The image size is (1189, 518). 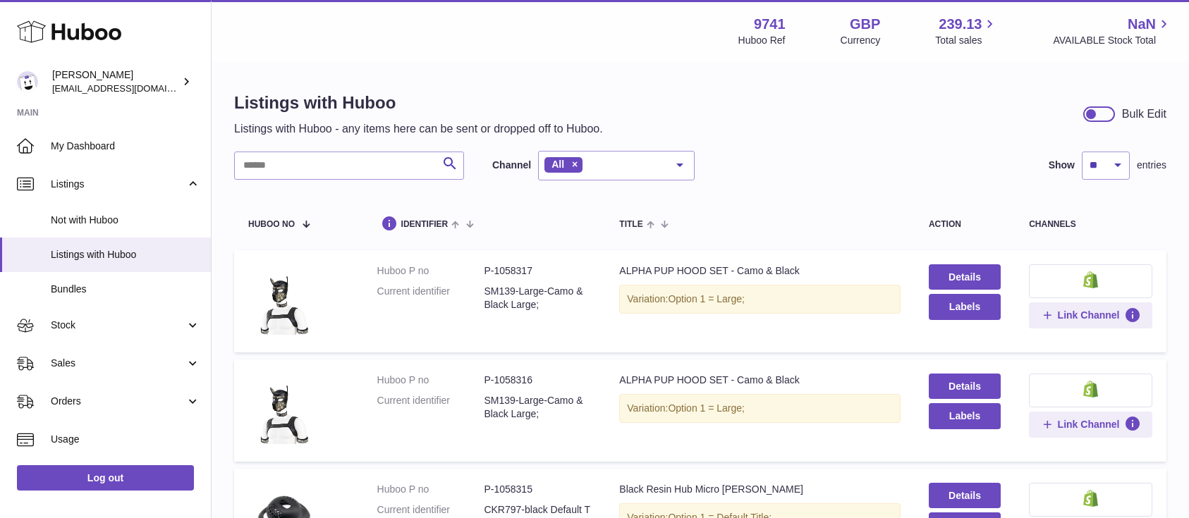 I want to click on div: action, so click(x=965, y=224).